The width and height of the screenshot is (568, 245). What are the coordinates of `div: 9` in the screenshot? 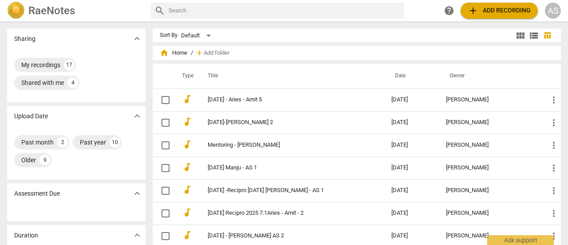 It's located at (45, 160).